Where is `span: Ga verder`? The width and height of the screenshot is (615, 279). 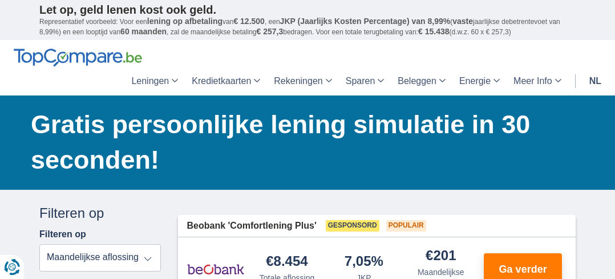 span: Ga verder is located at coordinates (523, 269).